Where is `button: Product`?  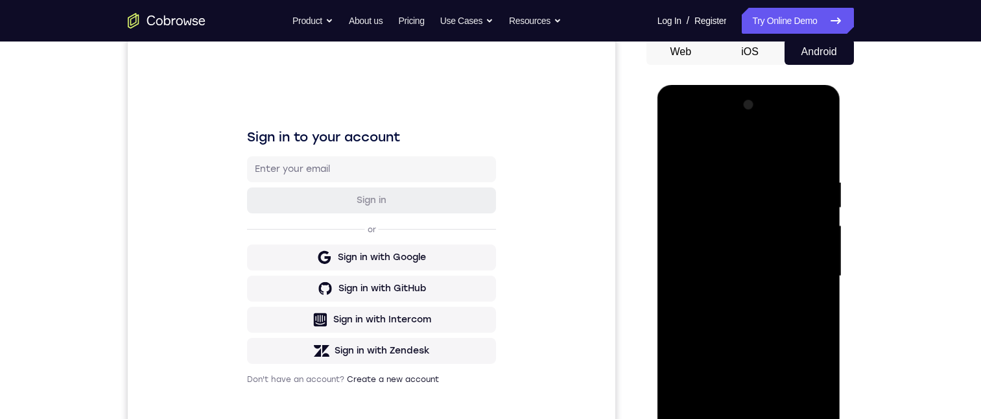
button: Product is located at coordinates (312, 21).